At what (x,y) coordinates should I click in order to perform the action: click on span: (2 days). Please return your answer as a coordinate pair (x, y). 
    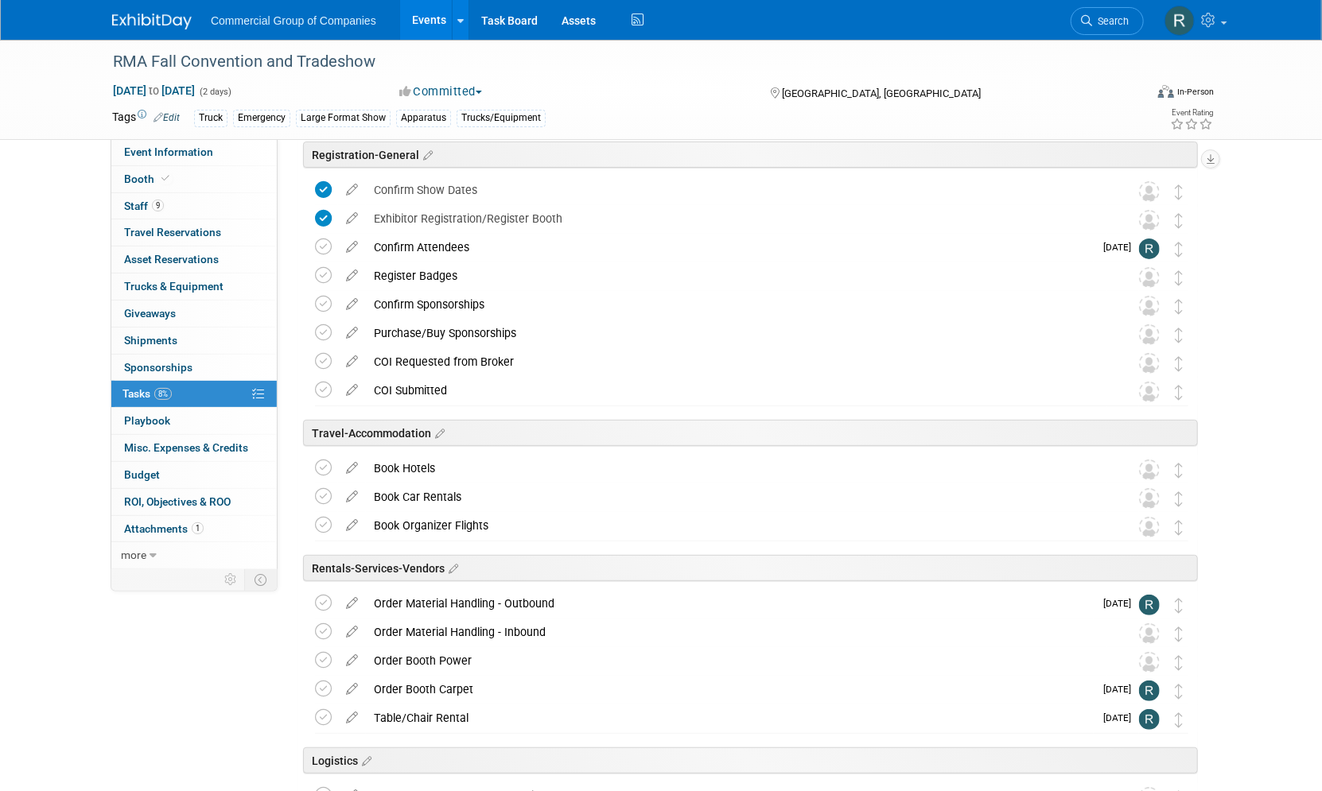
    Looking at the image, I should click on (215, 91).